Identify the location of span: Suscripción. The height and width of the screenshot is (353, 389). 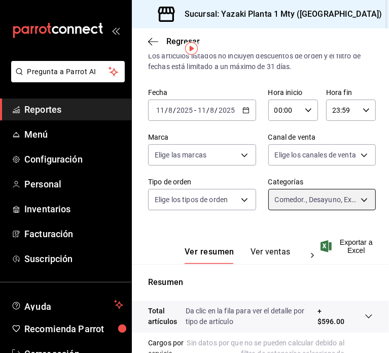
(74, 258).